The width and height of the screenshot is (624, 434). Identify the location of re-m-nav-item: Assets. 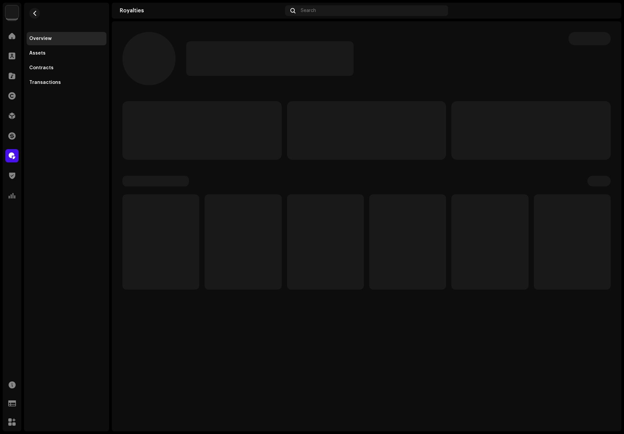
(67, 53).